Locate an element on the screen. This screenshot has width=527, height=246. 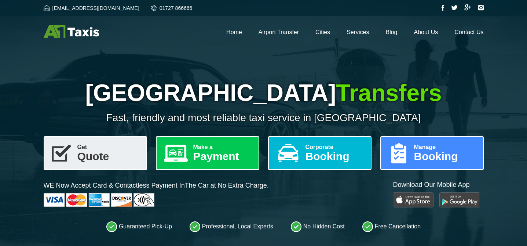
a: ManageBooking is located at coordinates (432, 153).